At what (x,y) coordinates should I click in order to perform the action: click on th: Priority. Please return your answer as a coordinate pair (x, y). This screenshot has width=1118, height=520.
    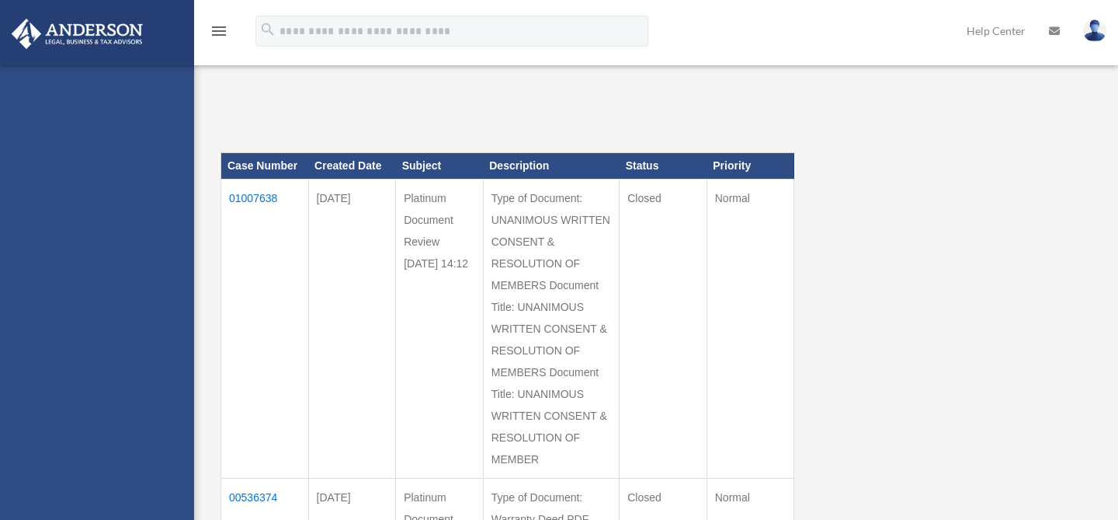
    Looking at the image, I should click on (750, 166).